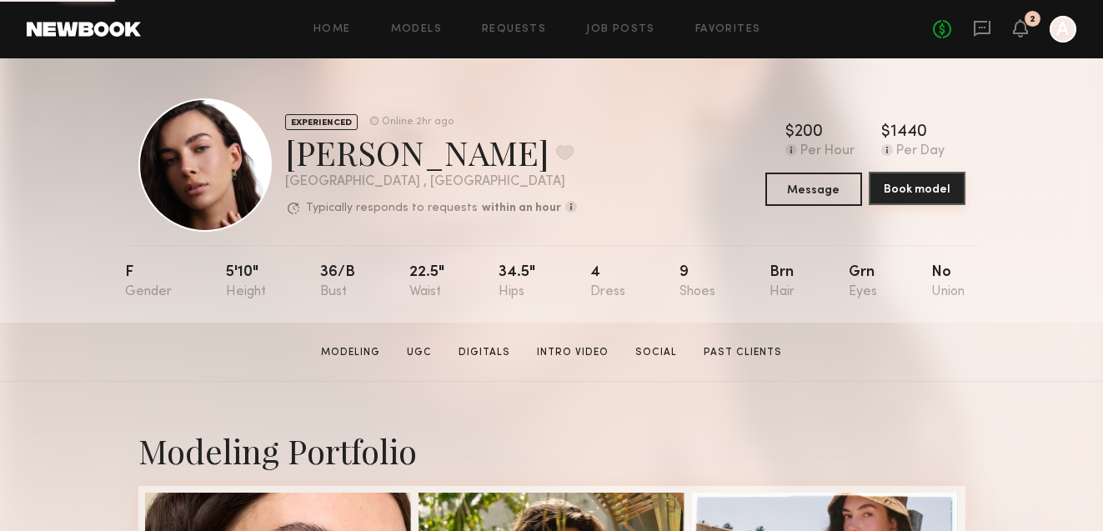 Image resolution: width=1103 pixels, height=531 pixels. I want to click on div: Online 2hr ago, so click(418, 122).